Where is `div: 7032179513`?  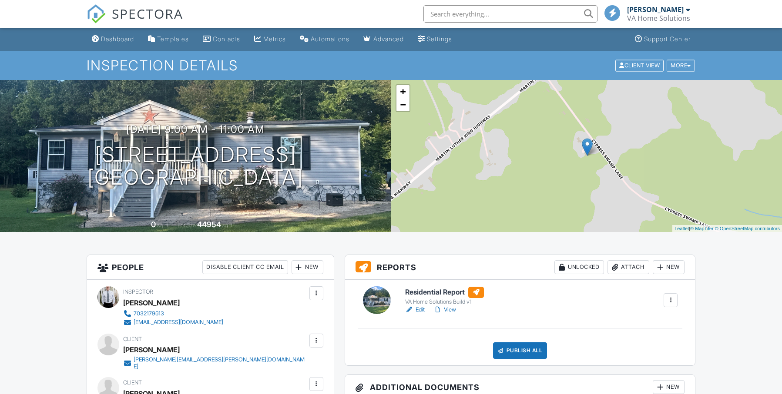
div: 7032179513 is located at coordinates (149, 314).